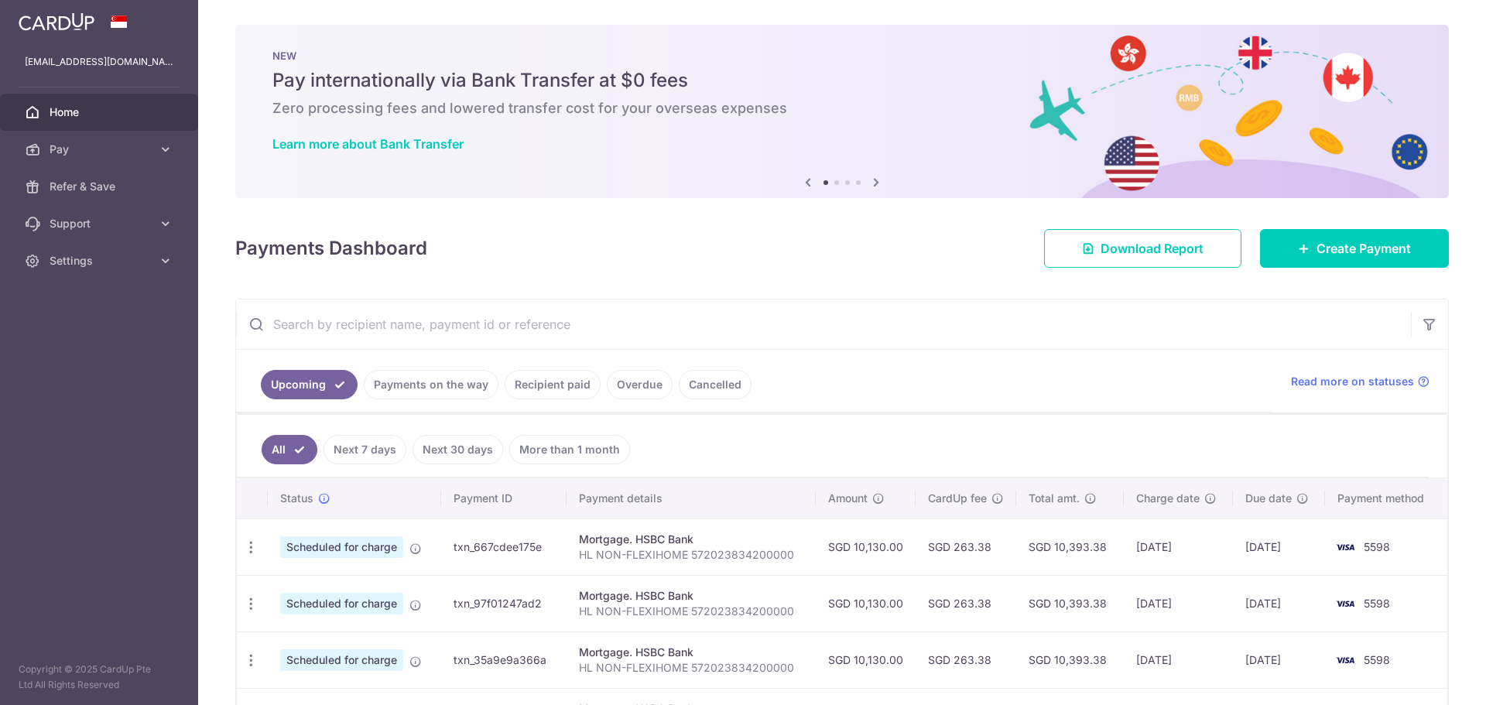 Image resolution: width=1486 pixels, height=705 pixels. Describe the element at coordinates (504, 659) in the screenshot. I see `td: txn_35a9e9a366a` at that location.